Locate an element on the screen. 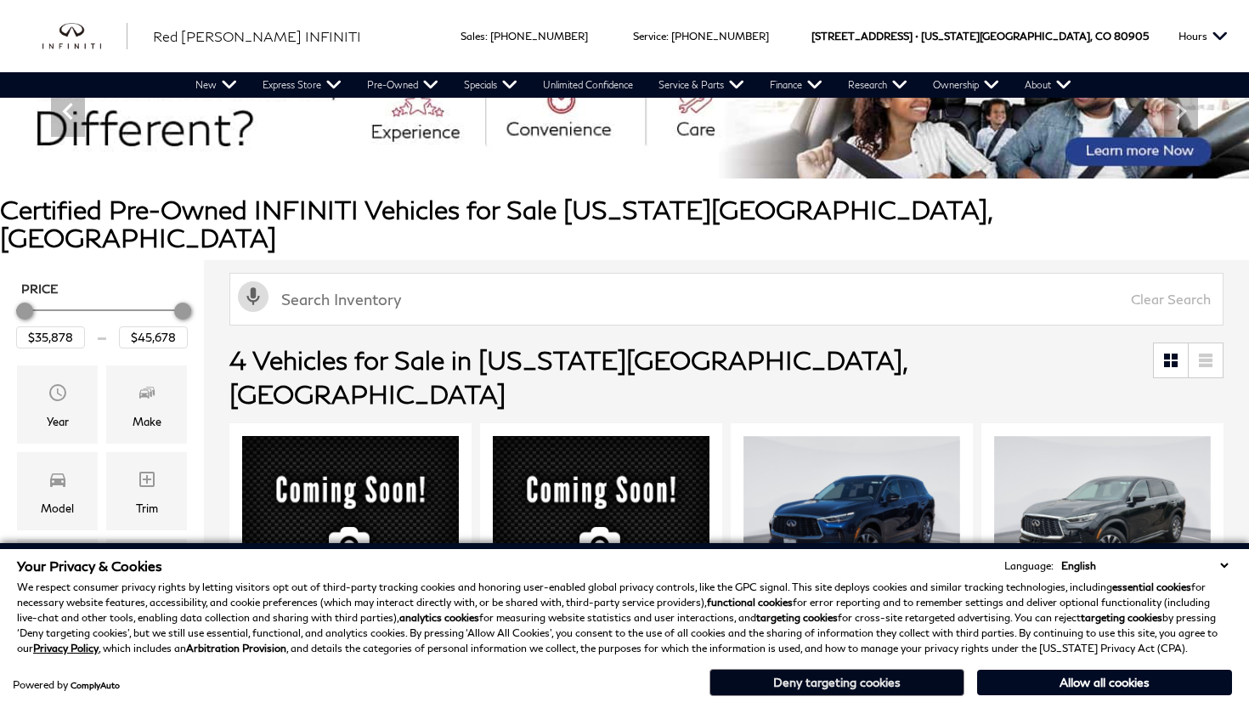  svg: Click to toggle on voice search is located at coordinates (253, 297).